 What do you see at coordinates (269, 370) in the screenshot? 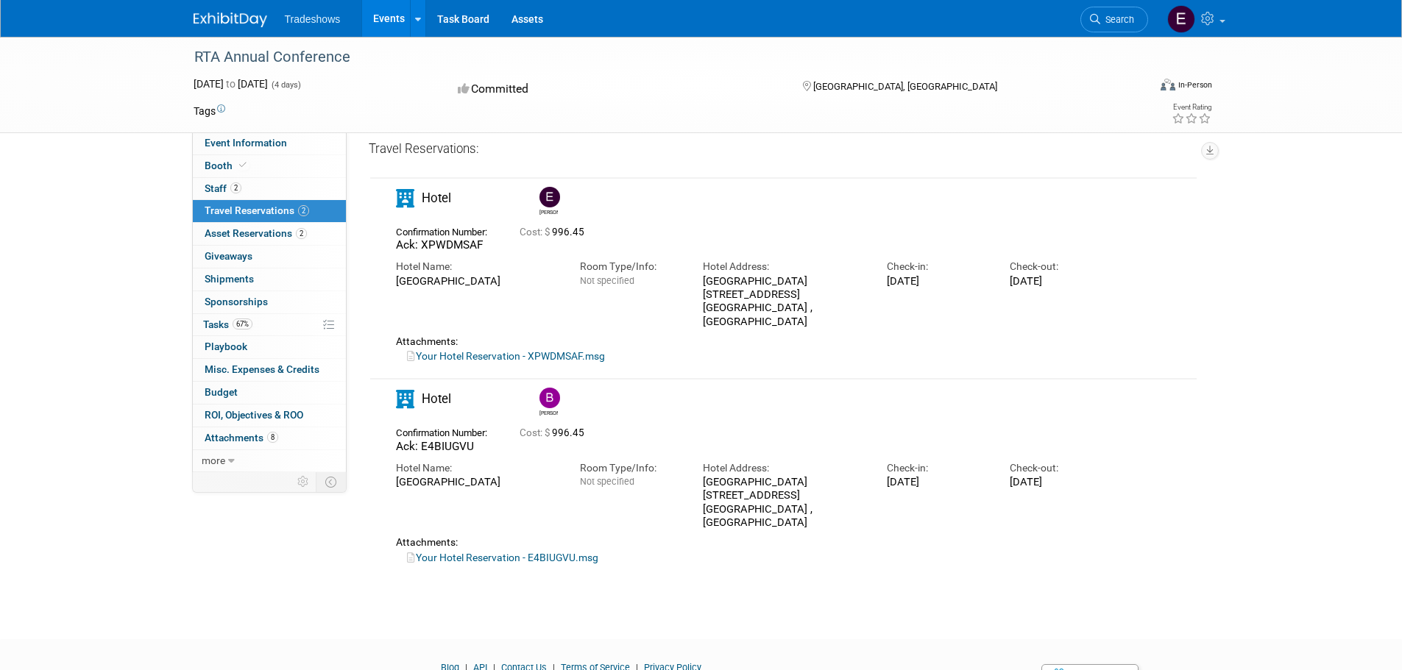
I see `a: Misc. Expenses & Credits` at bounding box center [269, 370].